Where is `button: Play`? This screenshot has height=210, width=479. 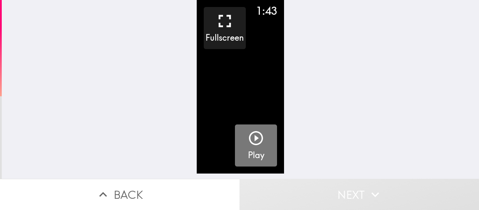
button: Play is located at coordinates (256, 145).